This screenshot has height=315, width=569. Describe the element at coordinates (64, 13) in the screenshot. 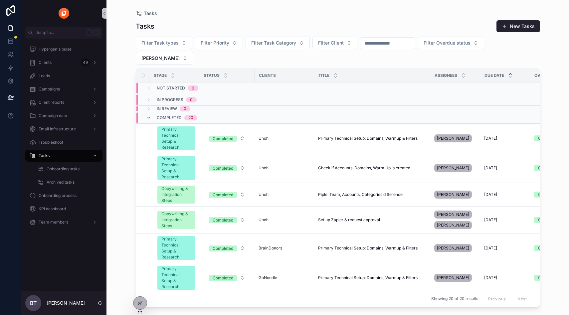

I see `img: App logo` at that location.